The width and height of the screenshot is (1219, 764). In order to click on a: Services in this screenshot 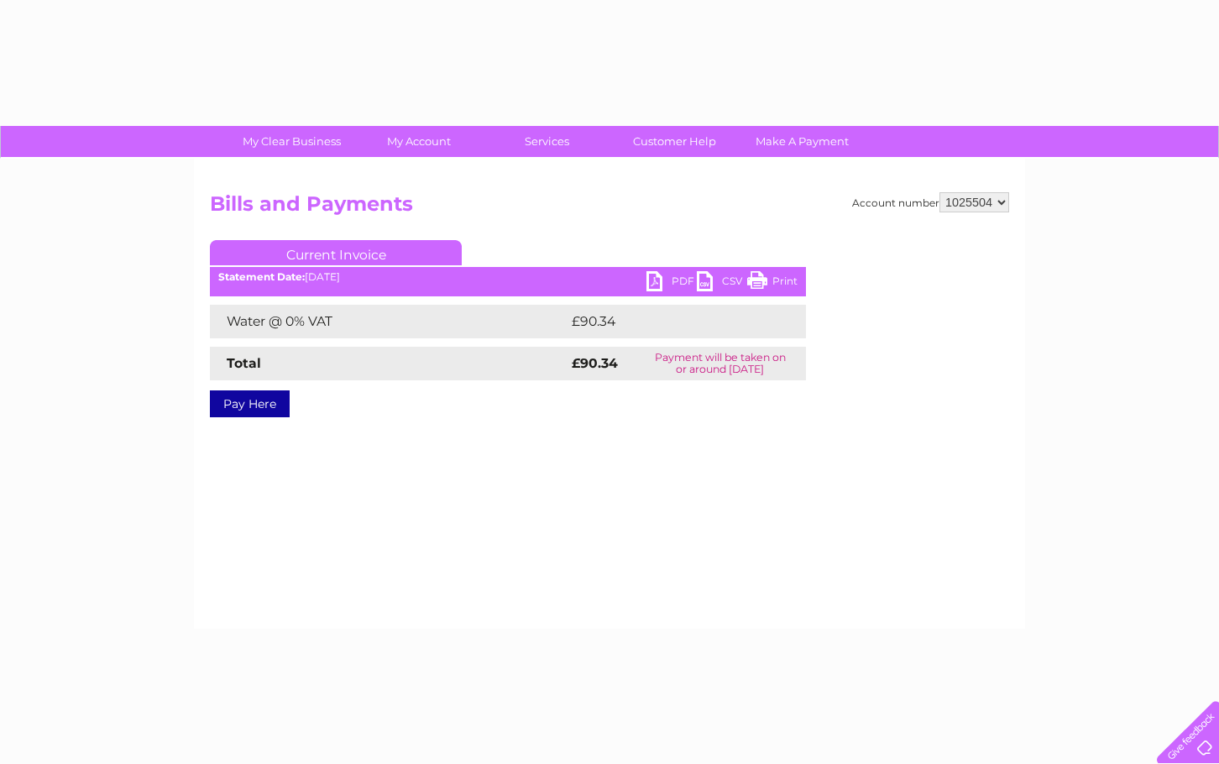, I will do `click(547, 141)`.